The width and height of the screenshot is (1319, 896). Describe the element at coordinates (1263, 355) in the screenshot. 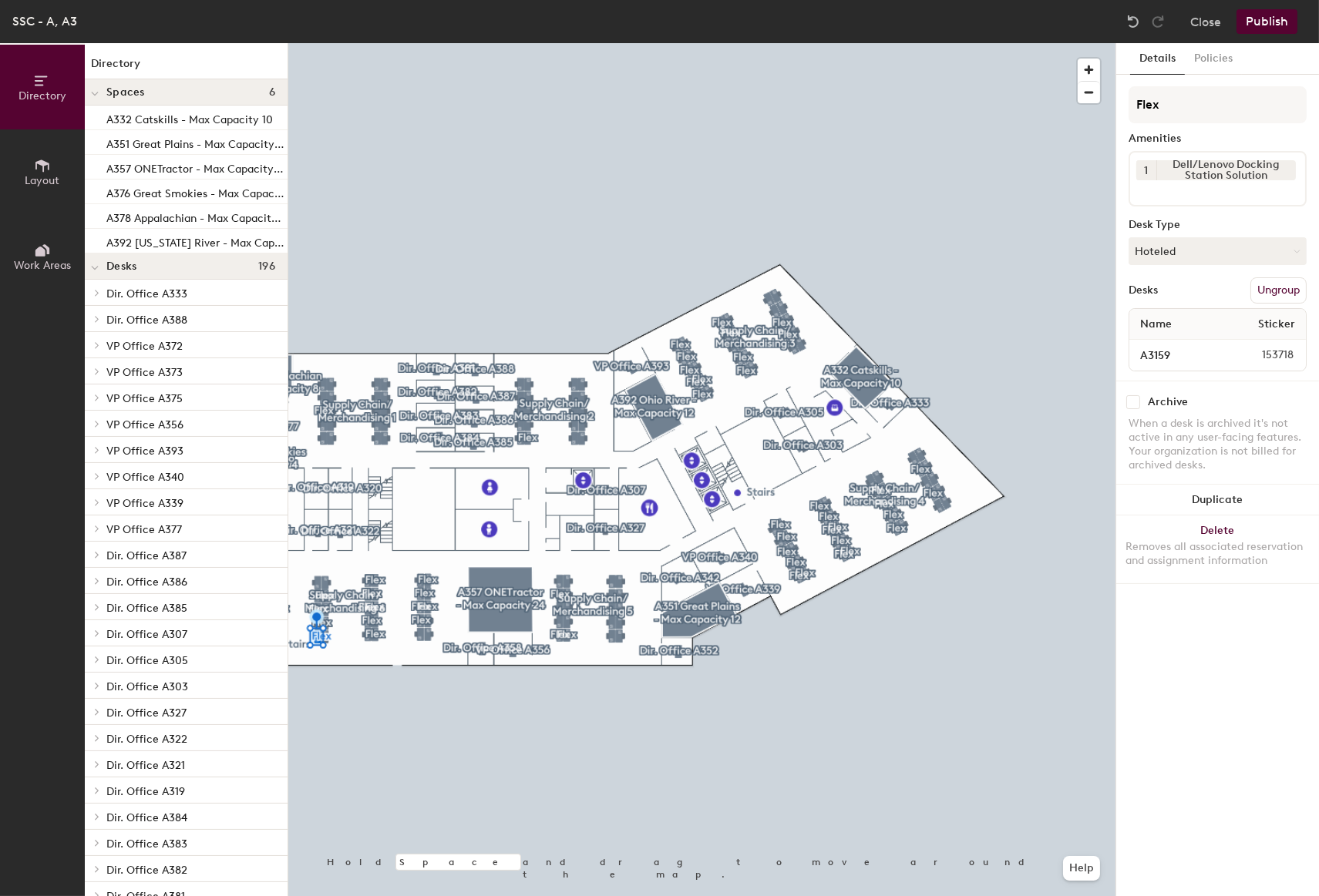

I see `span: 153718` at that location.